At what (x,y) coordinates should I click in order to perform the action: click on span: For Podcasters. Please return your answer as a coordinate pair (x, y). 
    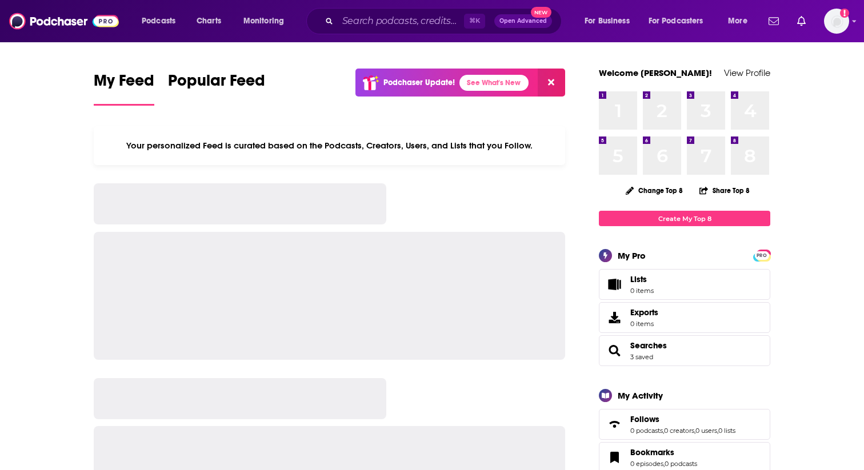
    Looking at the image, I should click on (676, 21).